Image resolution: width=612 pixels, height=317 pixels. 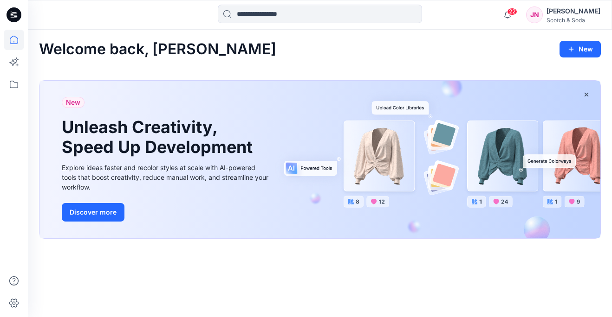 I want to click on div: JN, so click(x=534, y=15).